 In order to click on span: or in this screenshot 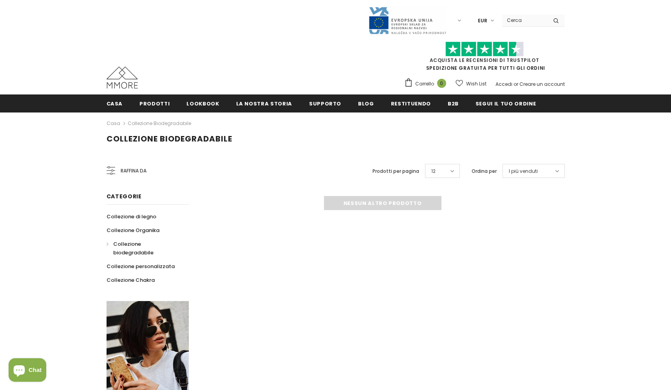, I will do `click(516, 84)`.